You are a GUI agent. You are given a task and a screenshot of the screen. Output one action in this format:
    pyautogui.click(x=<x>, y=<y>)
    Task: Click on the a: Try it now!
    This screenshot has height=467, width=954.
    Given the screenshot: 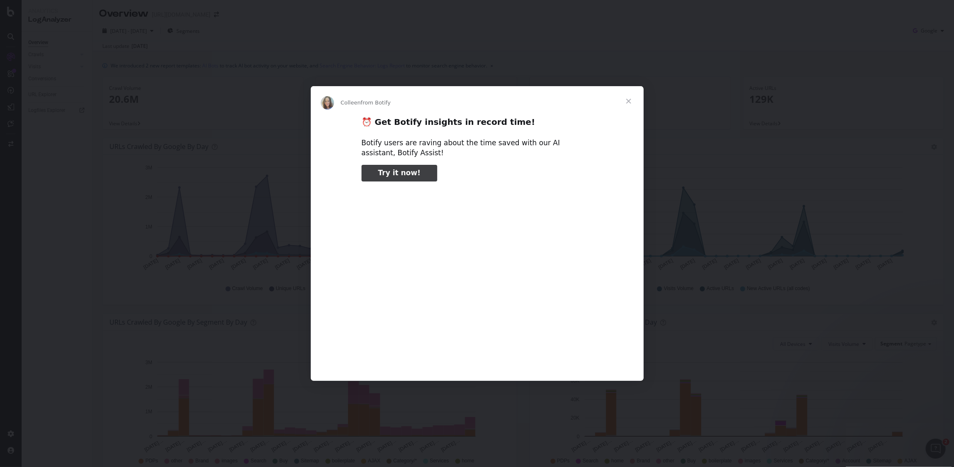 What is the action you would take?
    pyautogui.click(x=399, y=173)
    